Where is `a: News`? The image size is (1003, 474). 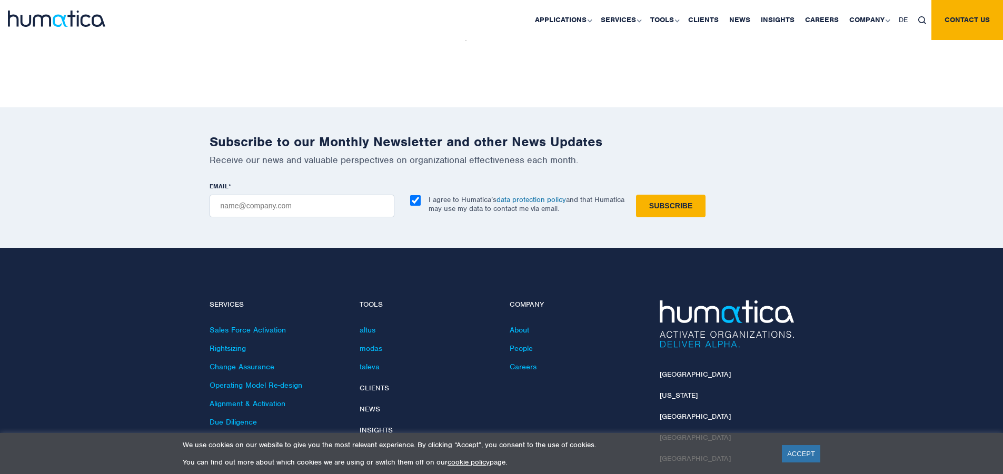 a: News is located at coordinates (370, 409).